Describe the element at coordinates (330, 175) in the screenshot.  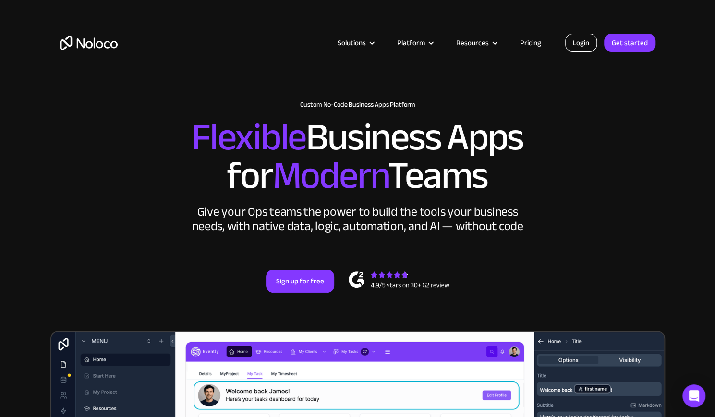
I see `span: Modern` at that location.